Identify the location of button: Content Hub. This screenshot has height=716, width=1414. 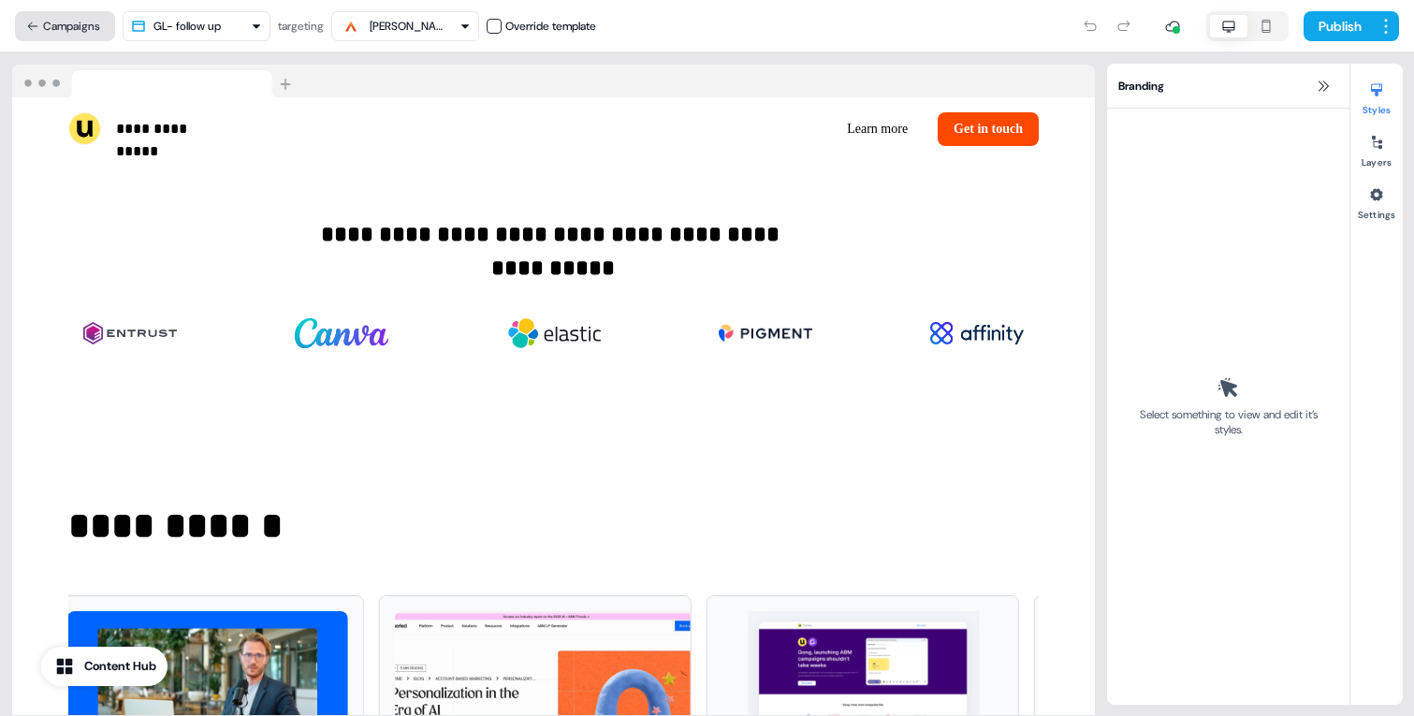
(104, 666).